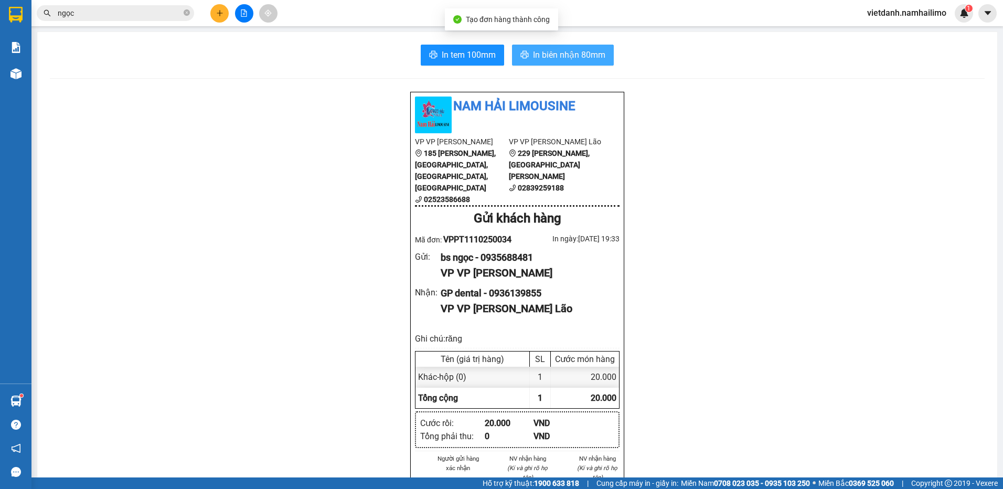  Describe the element at coordinates (472, 359) in the screenshot. I see `div: Tên (giá trị hàng)` at that location.